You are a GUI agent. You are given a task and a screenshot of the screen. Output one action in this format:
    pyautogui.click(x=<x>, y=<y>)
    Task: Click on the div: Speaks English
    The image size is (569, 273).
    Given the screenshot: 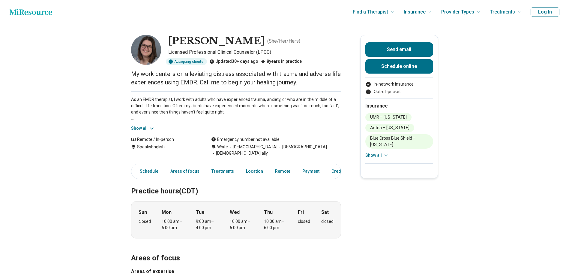 What is the action you would take?
    pyautogui.click(x=165, y=150)
    